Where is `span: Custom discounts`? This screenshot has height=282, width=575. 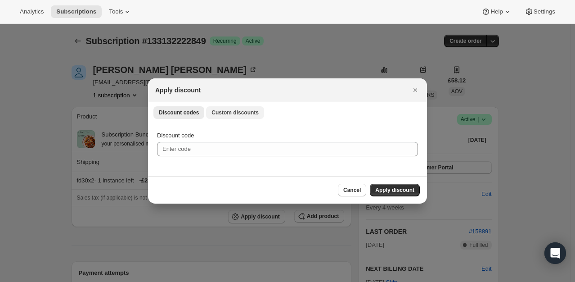 span: Custom discounts is located at coordinates (235, 113).